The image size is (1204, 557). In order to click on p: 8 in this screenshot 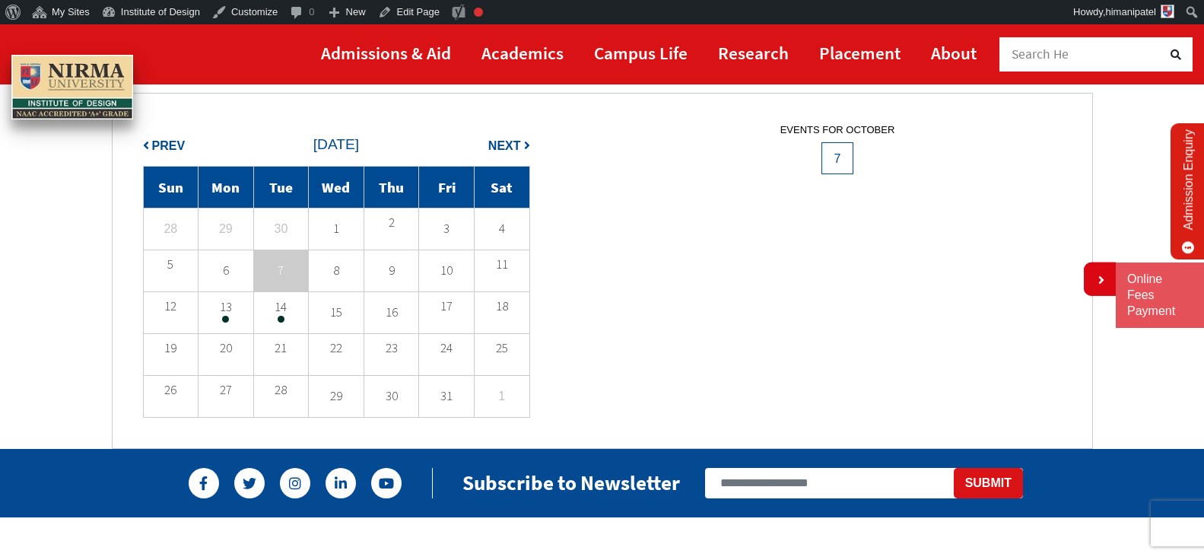, I will do `click(336, 270)`.